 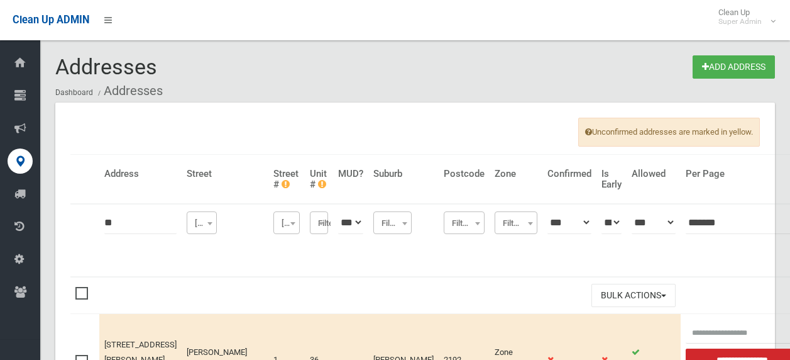 I want to click on h4: Suburb, so click(x=404, y=174).